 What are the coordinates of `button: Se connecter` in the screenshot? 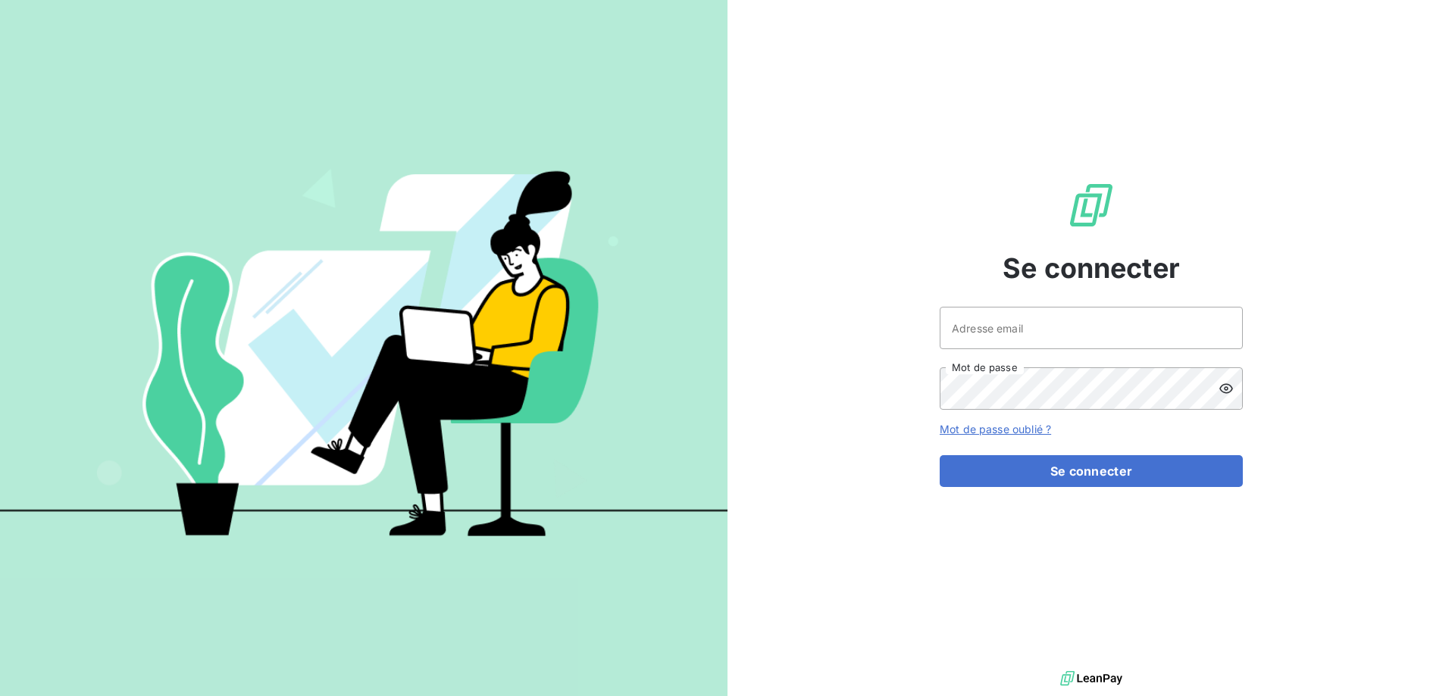 It's located at (1091, 471).